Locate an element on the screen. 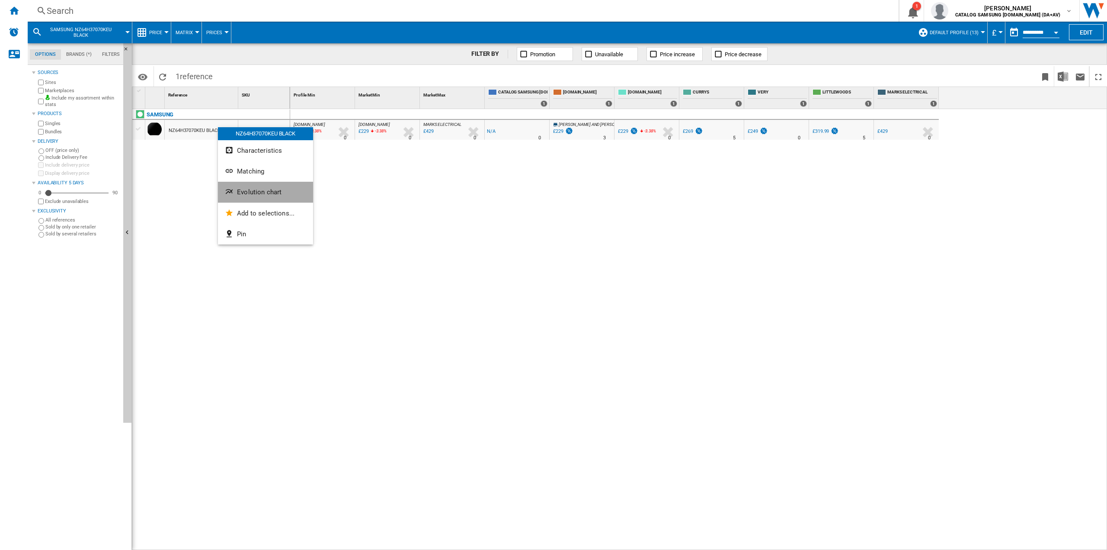 Image resolution: width=1107 pixels, height=550 pixels. div: NZ64H37070KEU BLACK is located at coordinates (266, 134).